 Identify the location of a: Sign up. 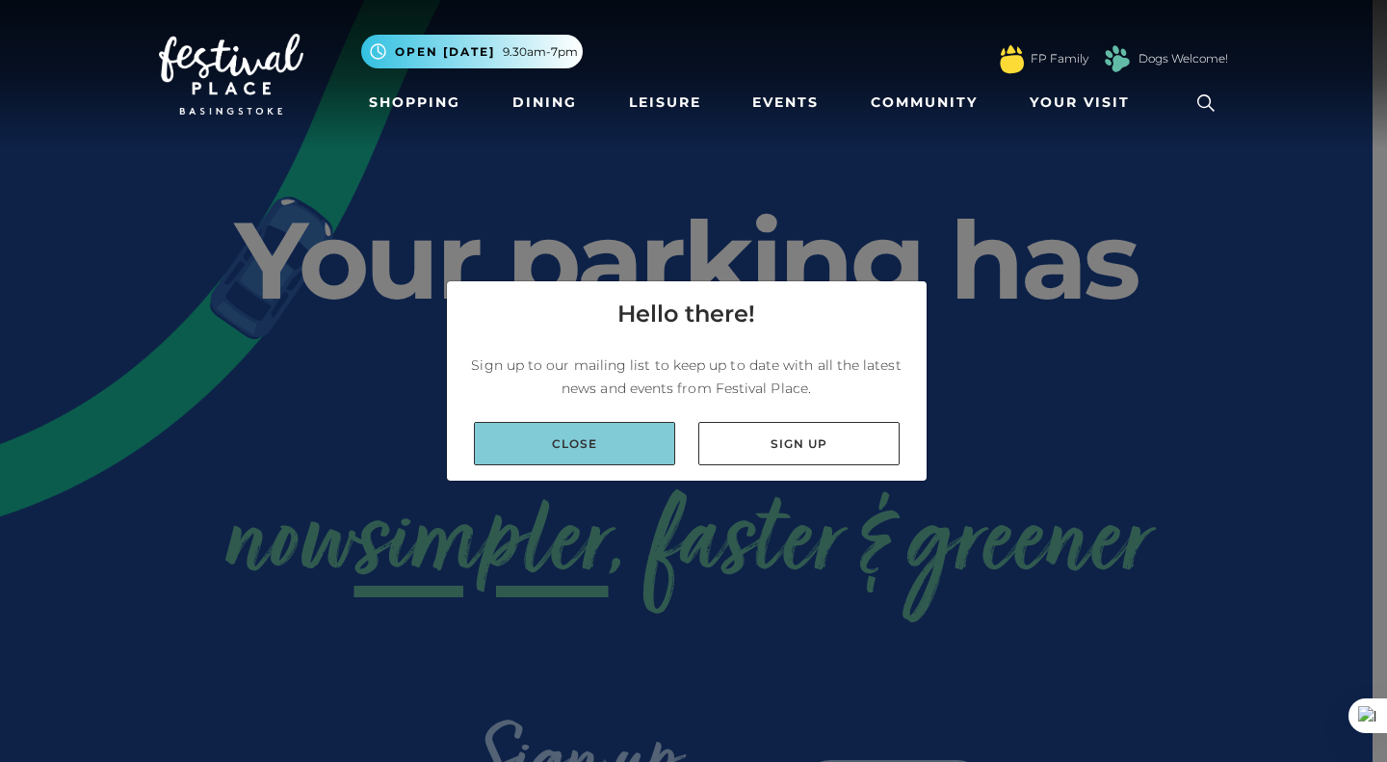
(799, 443).